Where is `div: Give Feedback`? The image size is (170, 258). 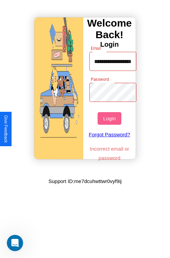
div: Give Feedback is located at coordinates (6, 129).